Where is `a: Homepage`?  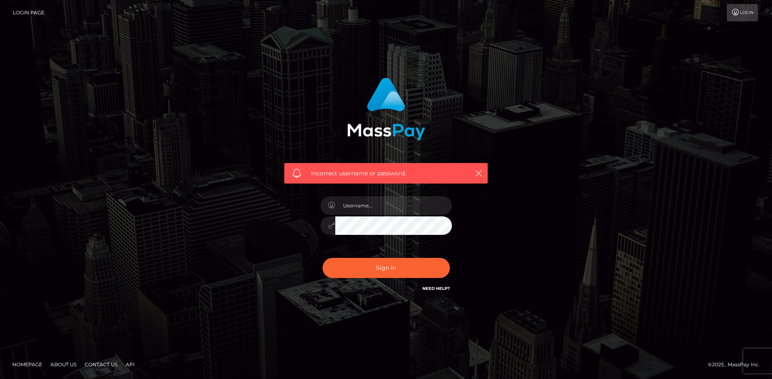 a: Homepage is located at coordinates (27, 365).